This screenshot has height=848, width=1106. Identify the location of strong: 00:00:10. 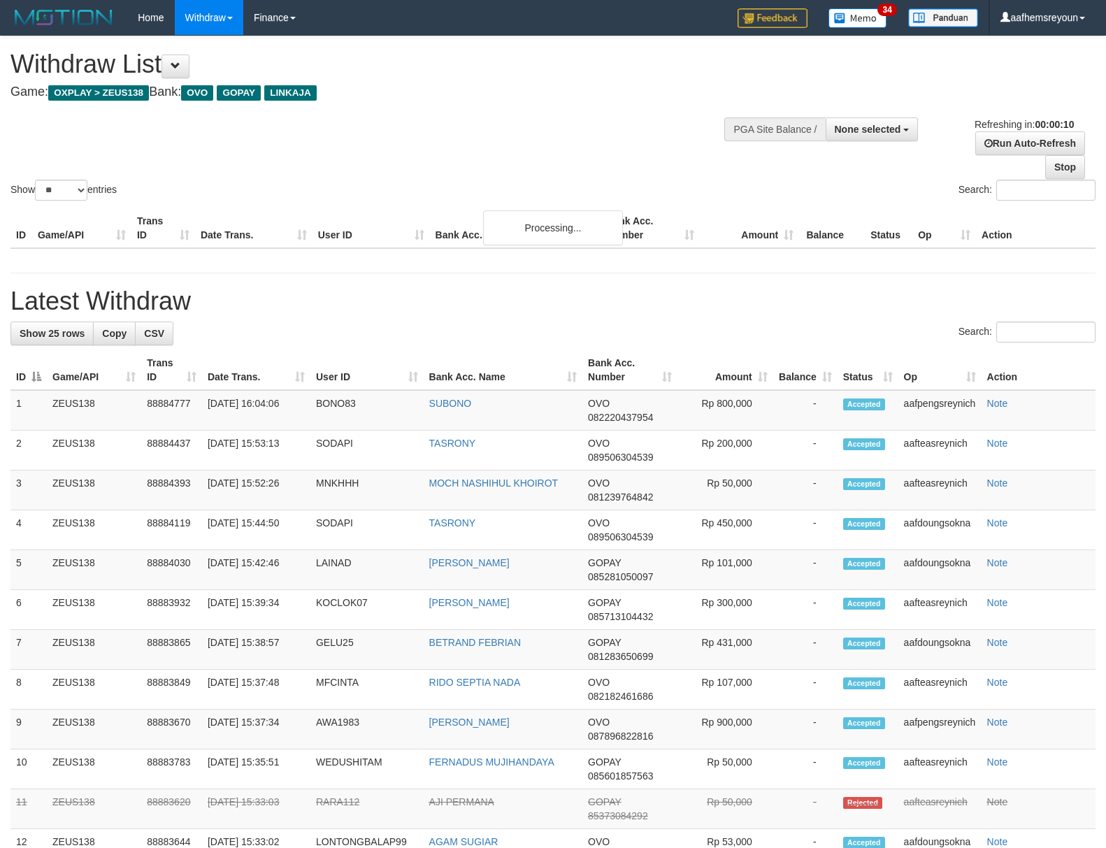
(1054, 124).